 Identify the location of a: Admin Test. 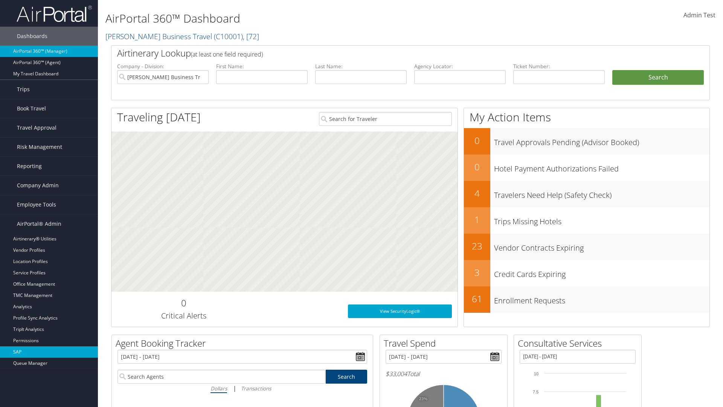
(699, 15).